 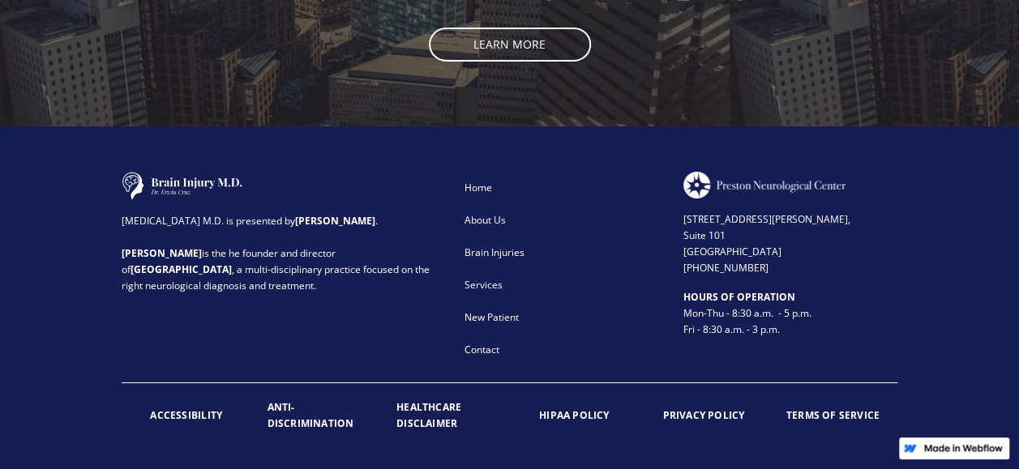 What do you see at coordinates (703, 415) in the screenshot?
I see `strong: PRIVACY POLICY` at bounding box center [703, 415].